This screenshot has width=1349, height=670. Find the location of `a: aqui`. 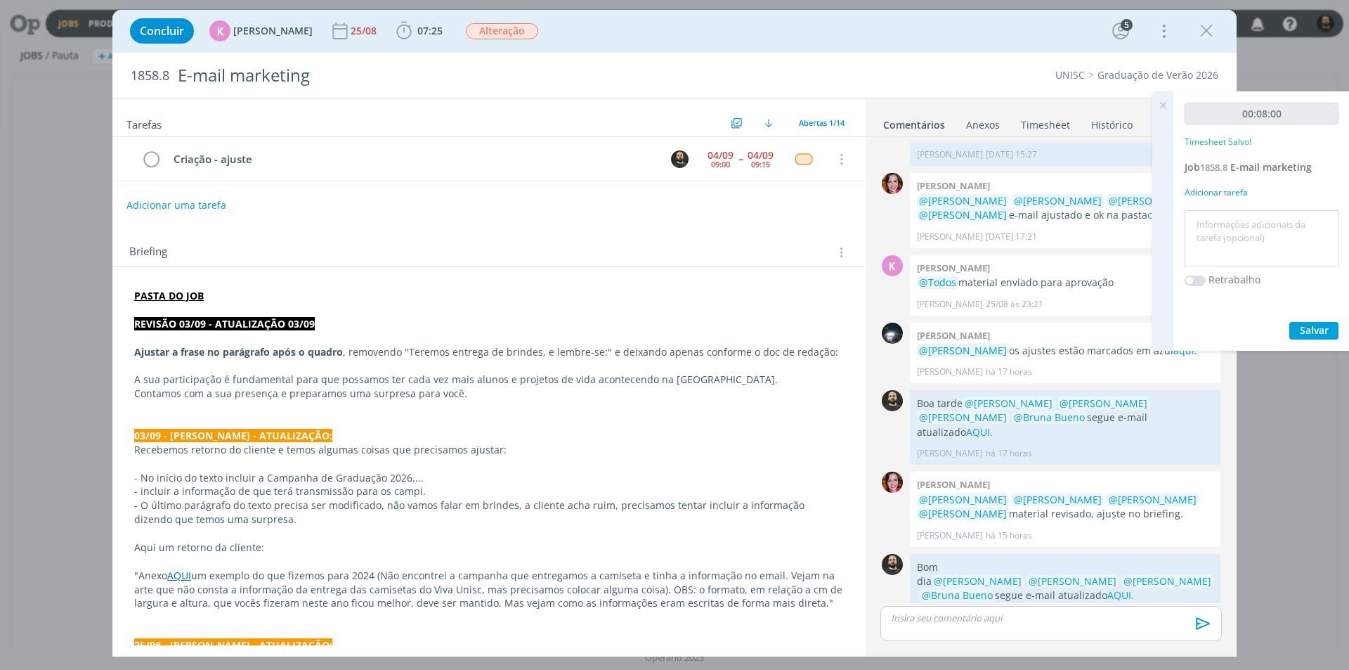

a: aqui is located at coordinates (1184, 350).